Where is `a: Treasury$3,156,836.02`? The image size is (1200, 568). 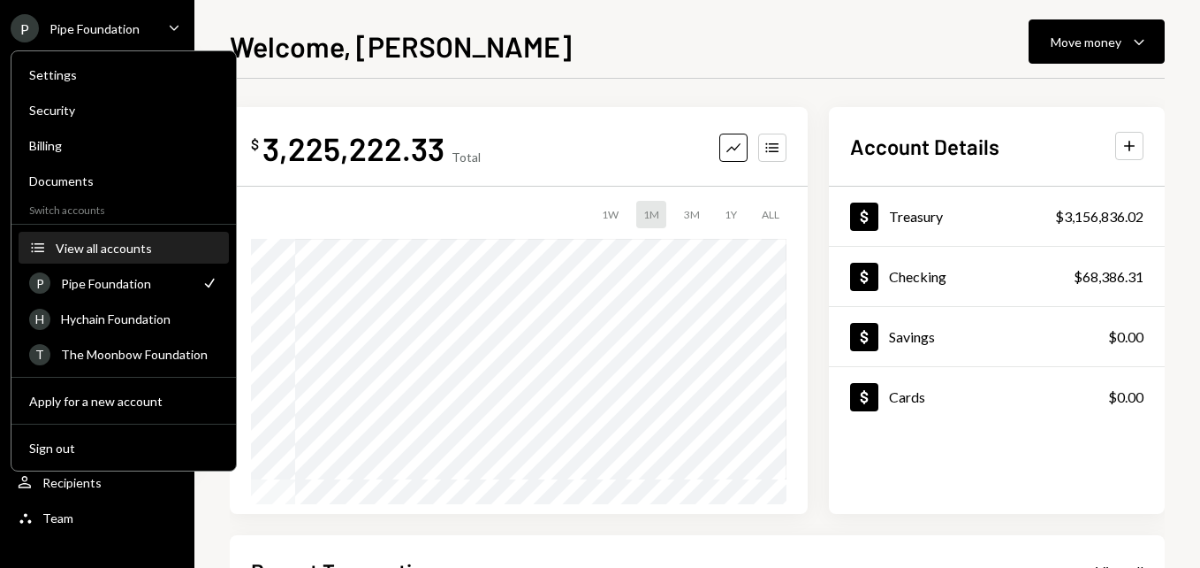 a: Treasury$3,156,836.02 is located at coordinates (997, 216).